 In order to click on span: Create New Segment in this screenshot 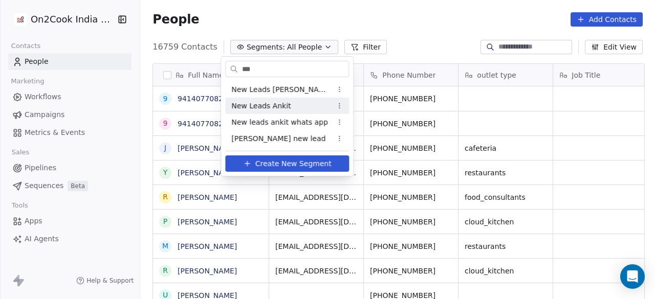, I will do `click(293, 164)`.